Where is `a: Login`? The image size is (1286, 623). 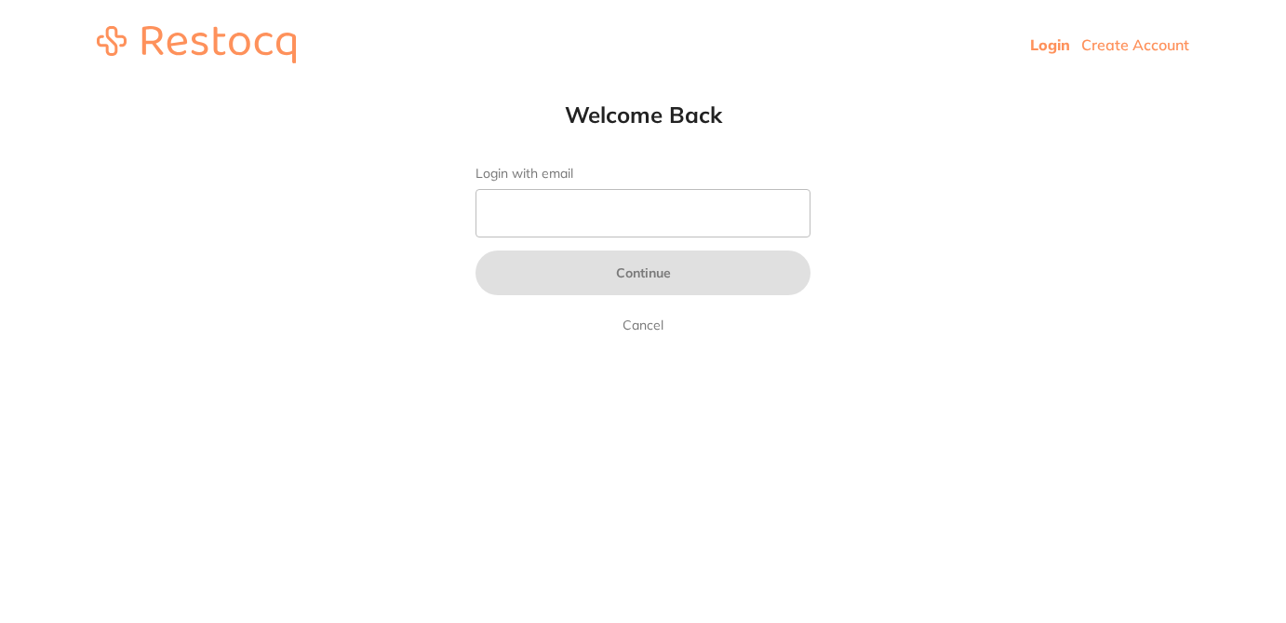
a: Login is located at coordinates (1050, 45).